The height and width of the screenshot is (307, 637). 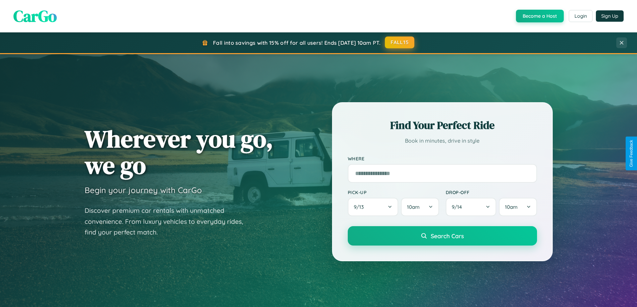 What do you see at coordinates (471, 207) in the screenshot?
I see `button: 9/14` at bounding box center [471, 207].